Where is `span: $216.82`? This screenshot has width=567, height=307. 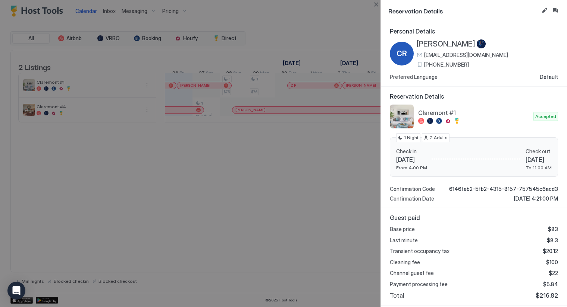
span: $216.82 is located at coordinates (546, 296).